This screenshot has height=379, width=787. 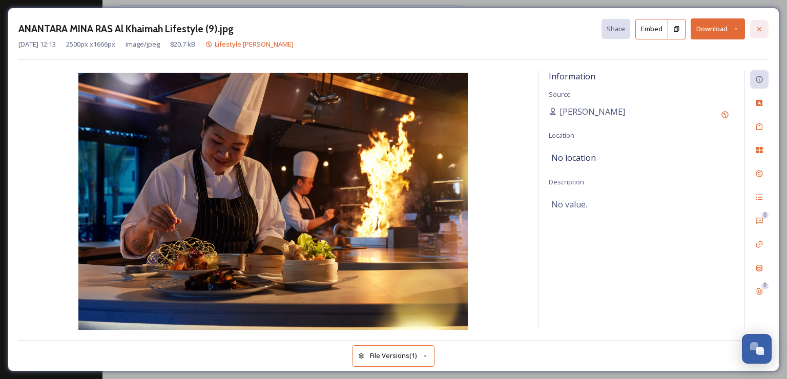 I want to click on button: Share, so click(x=616, y=29).